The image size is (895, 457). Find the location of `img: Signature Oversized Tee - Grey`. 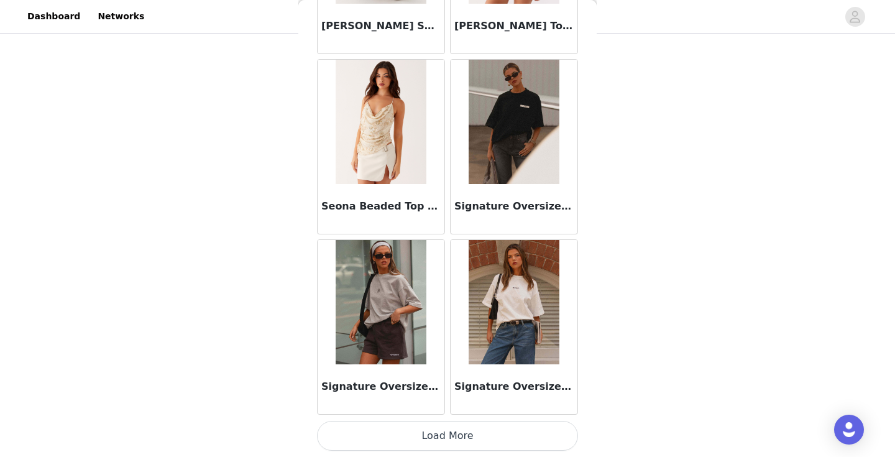

img: Signature Oversized Tee - Grey is located at coordinates (380, 302).